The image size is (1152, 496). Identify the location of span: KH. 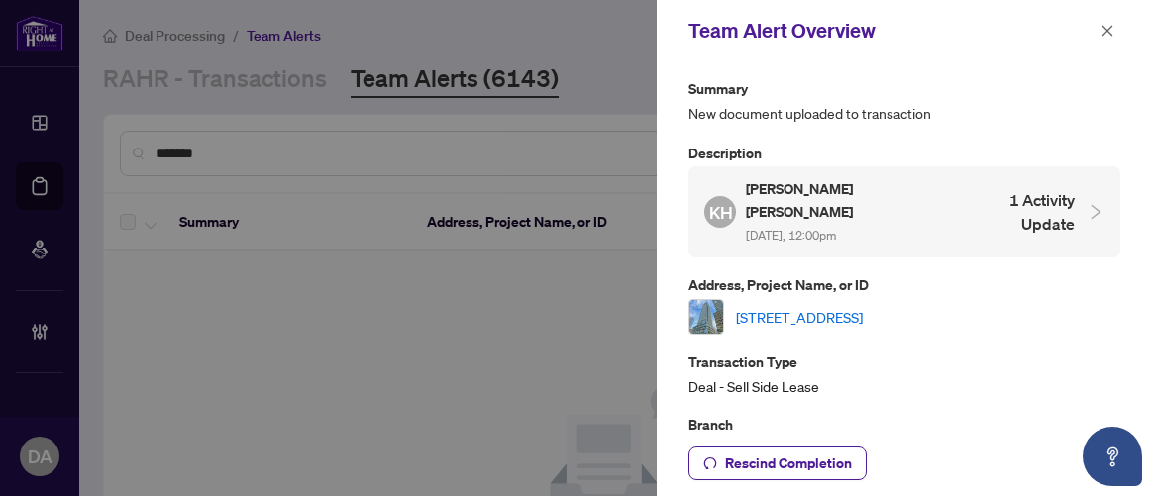
(720, 212).